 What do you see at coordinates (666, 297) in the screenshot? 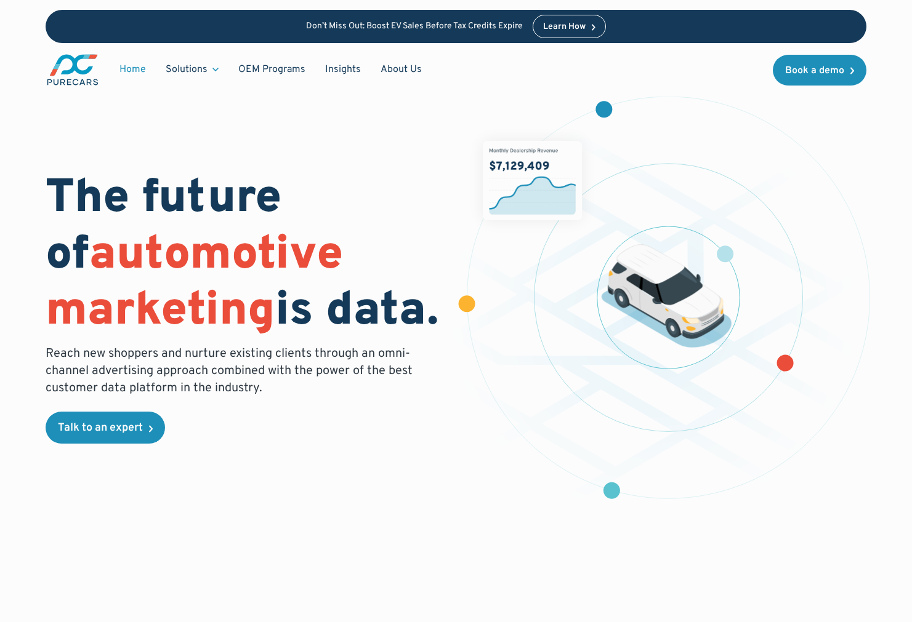
I see `img: illustration of a vehicle` at bounding box center [666, 297].